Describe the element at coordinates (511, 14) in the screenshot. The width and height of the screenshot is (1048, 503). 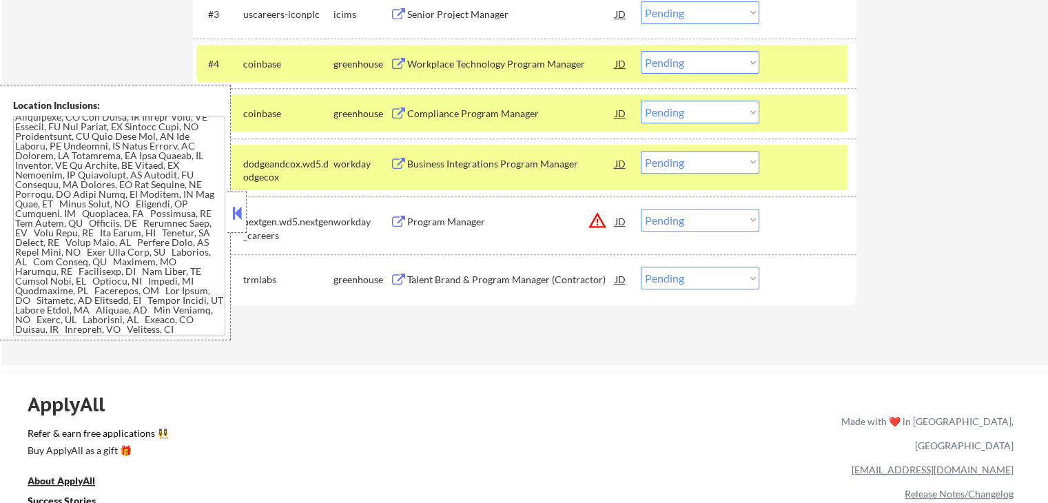
I see `div: Senior Project Manager` at that location.